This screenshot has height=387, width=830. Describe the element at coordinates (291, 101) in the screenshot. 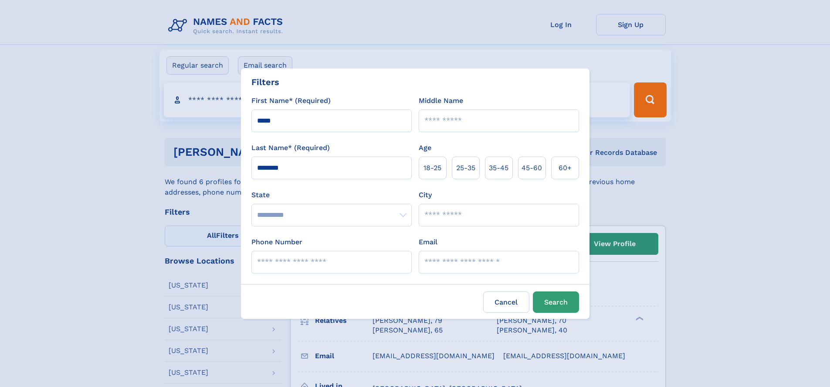

I see `label: First Name* (Required)` at that location.